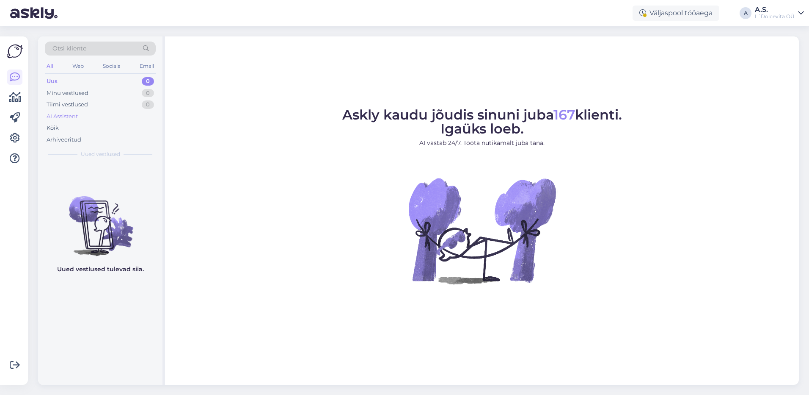 Image resolution: width=809 pixels, height=395 pixels. What do you see at coordinates (52, 81) in the screenshot?
I see `div: Uus` at bounding box center [52, 81].